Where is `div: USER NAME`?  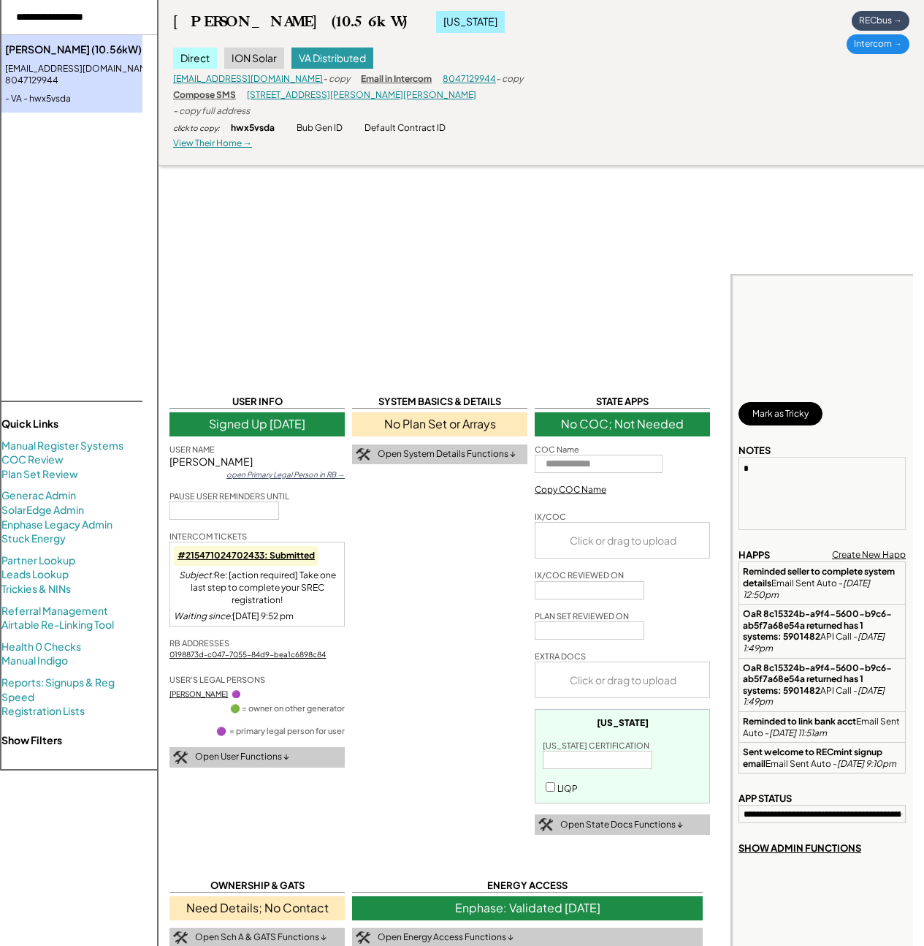 div: USER NAME is located at coordinates (192, 449).